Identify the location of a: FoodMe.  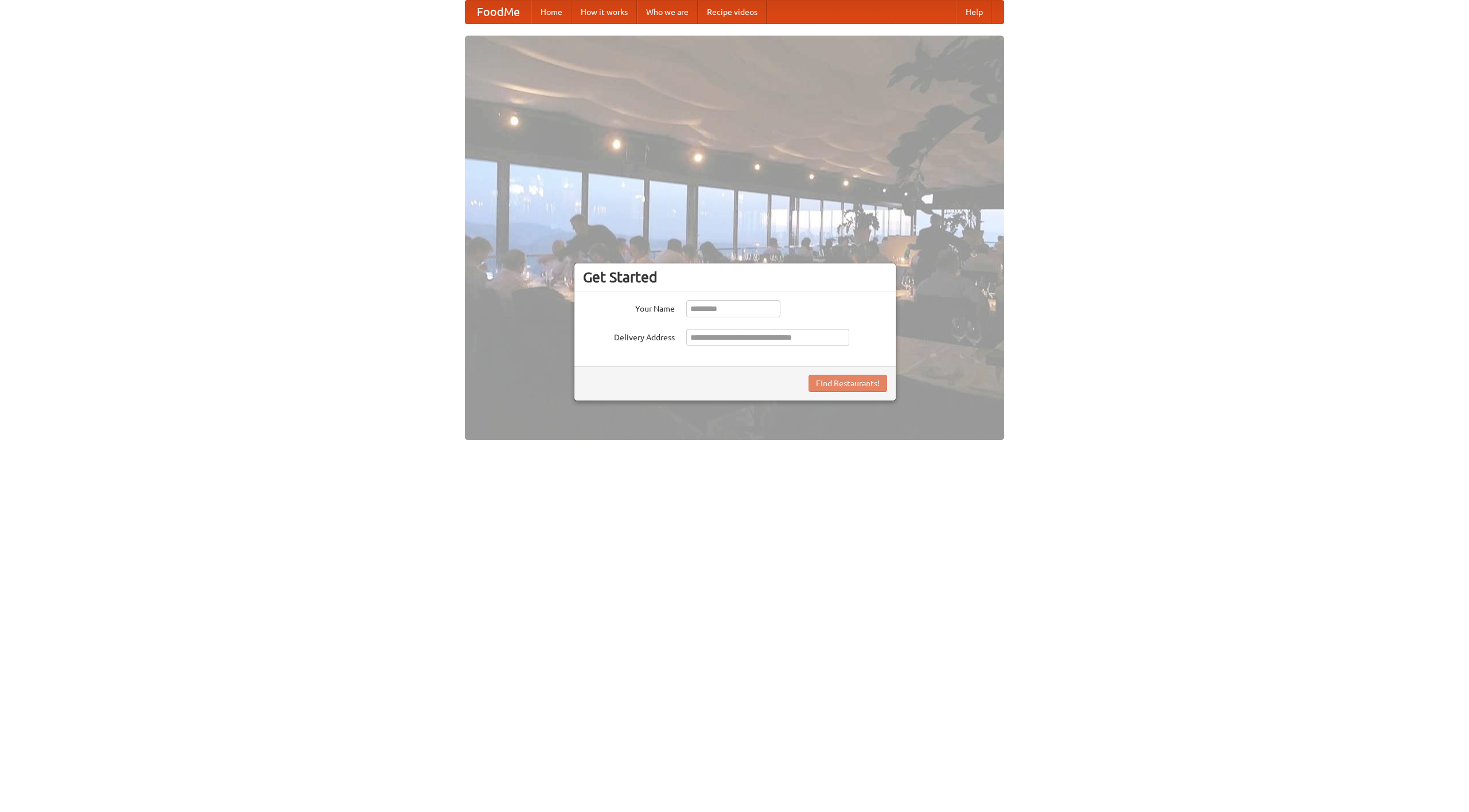
(498, 12).